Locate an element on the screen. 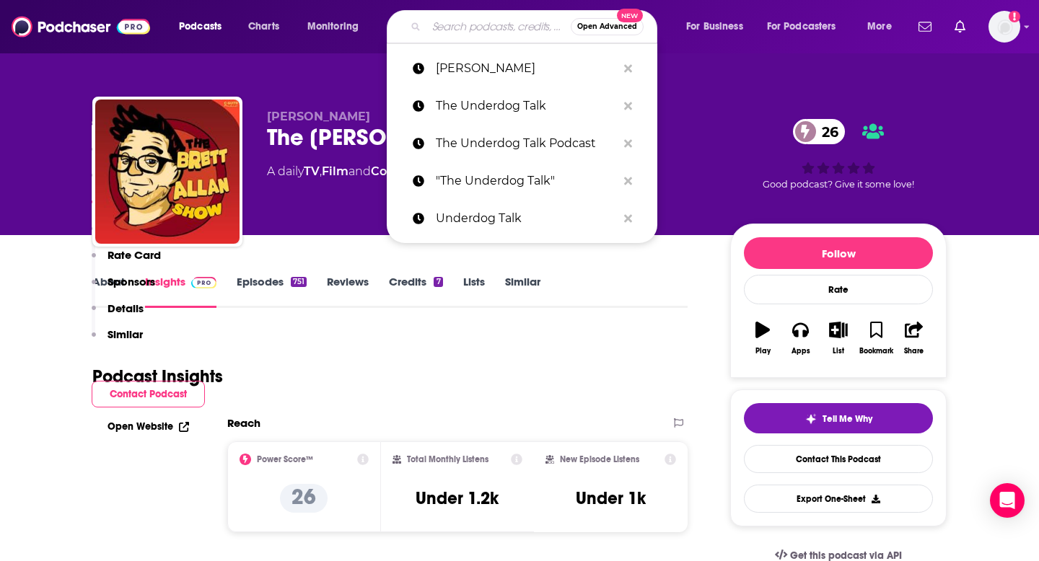 This screenshot has height=561, width=1039. a: TV is located at coordinates (312, 171).